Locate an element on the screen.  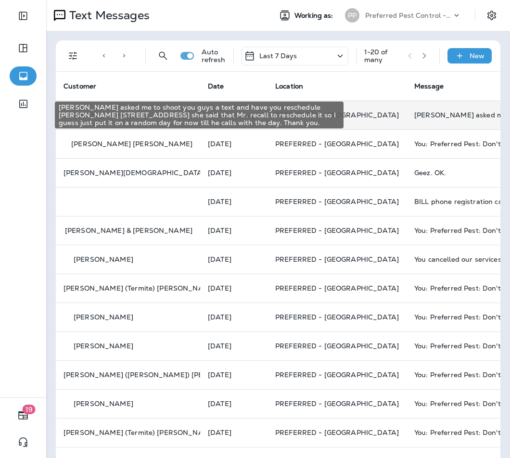
button: Settings is located at coordinates (492, 15).